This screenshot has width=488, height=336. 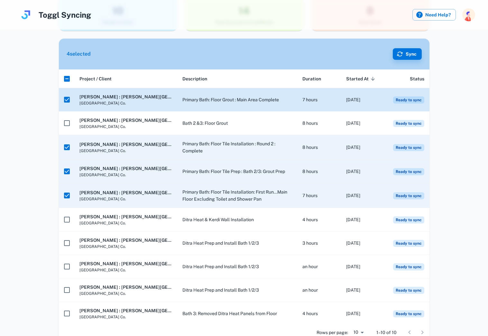 What do you see at coordinates (311, 79) in the screenshot?
I see `span: Duration` at bounding box center [311, 79].